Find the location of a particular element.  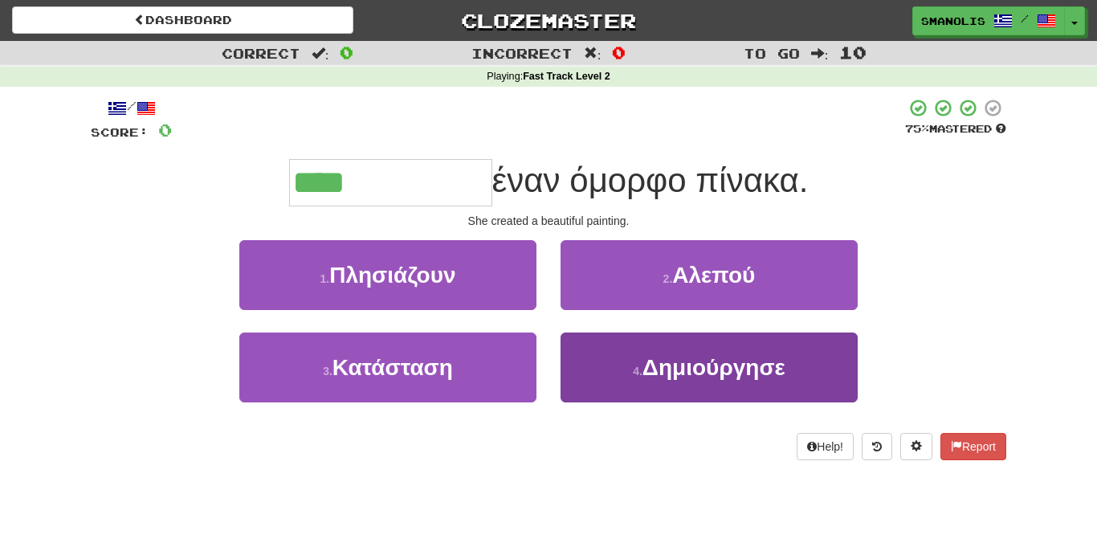

button: 3.Κατάσταση is located at coordinates (388, 367).